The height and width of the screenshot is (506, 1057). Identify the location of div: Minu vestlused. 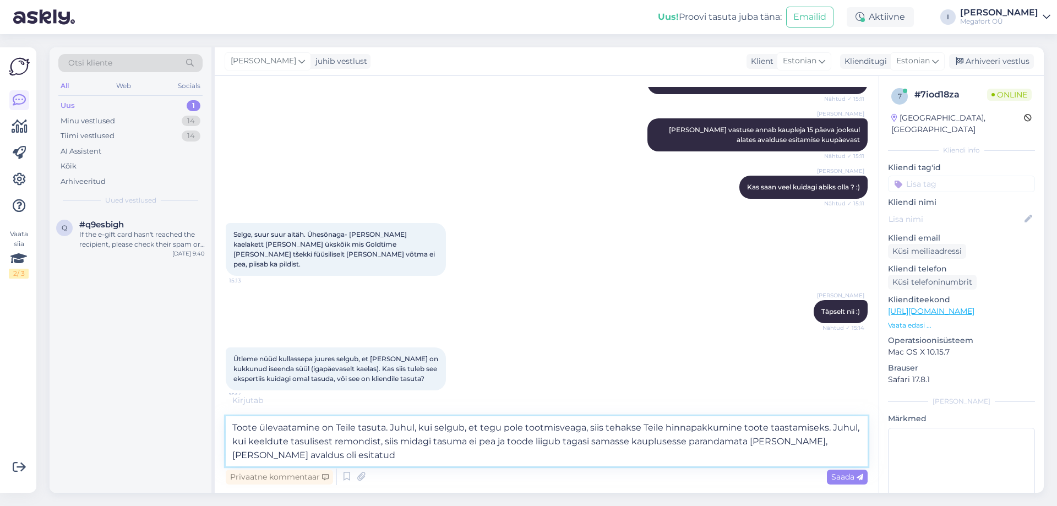
(88, 121).